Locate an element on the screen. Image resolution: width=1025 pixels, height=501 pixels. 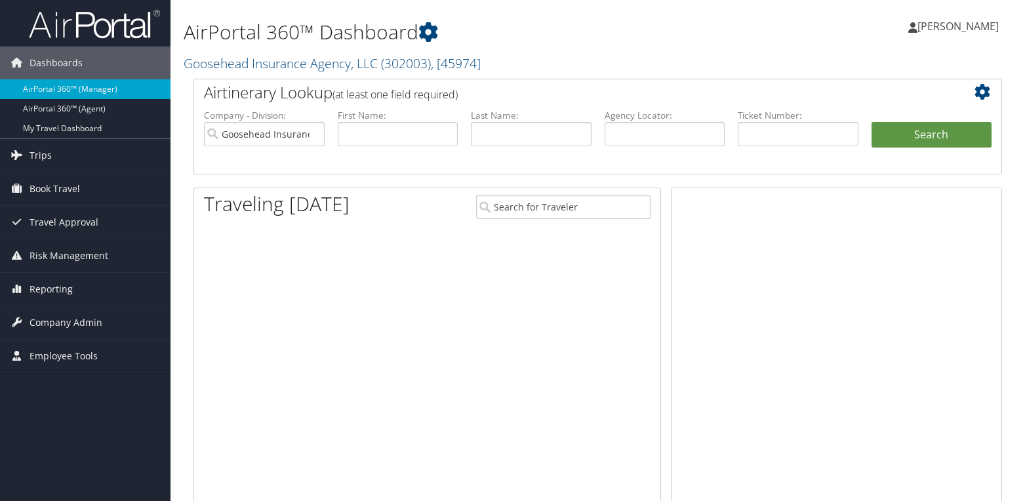
h1: AirPortal 360™ Dashboard is located at coordinates (460, 32).